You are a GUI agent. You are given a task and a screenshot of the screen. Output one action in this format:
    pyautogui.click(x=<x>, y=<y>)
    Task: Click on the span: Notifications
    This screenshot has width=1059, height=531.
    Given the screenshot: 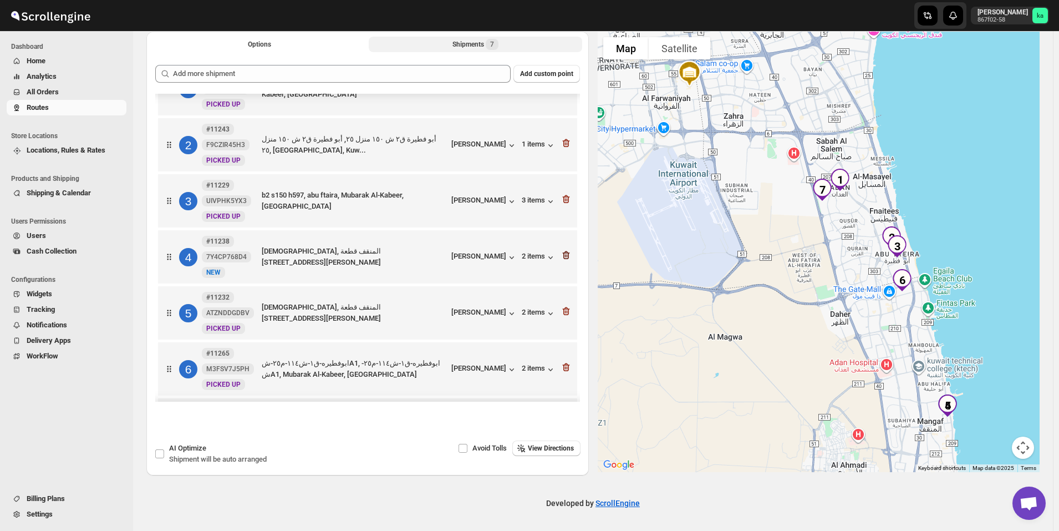 What is the action you would take?
    pyautogui.click(x=47, y=324)
    